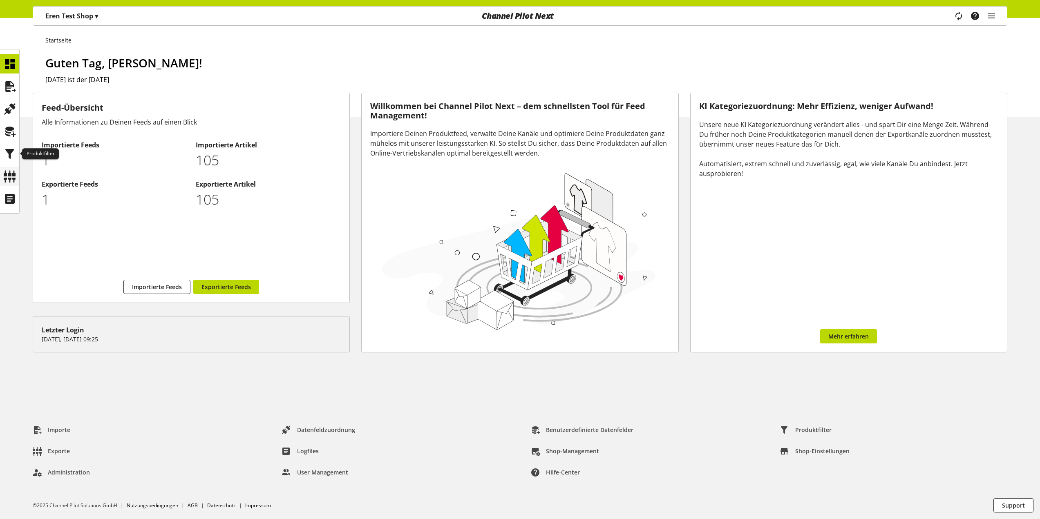 The height and width of the screenshot is (519, 1040). I want to click on a: Shop-Einstellungen, so click(815, 452).